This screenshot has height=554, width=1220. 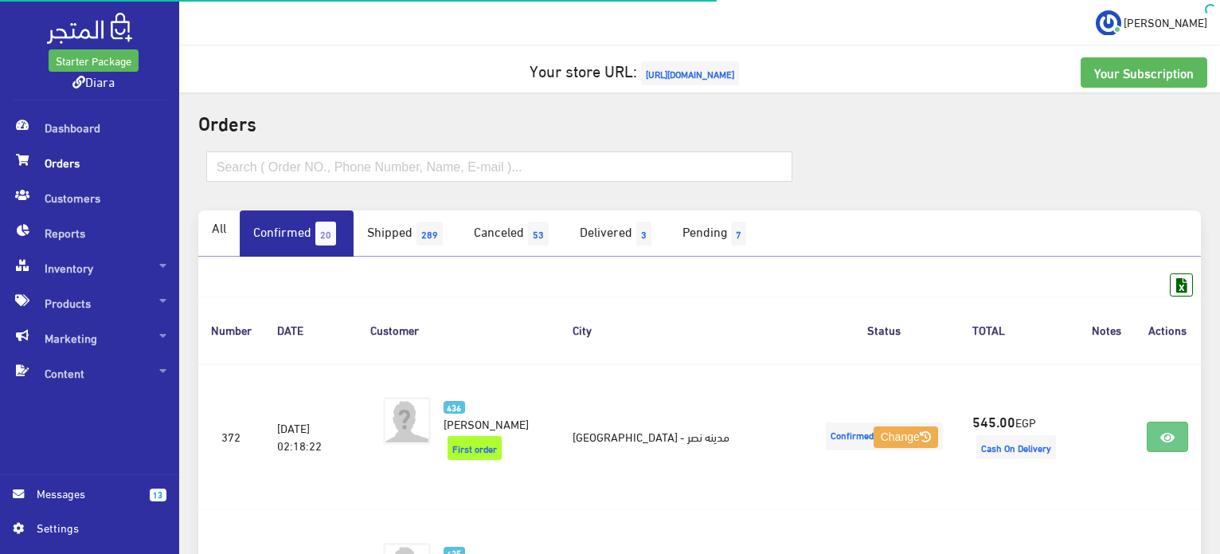 What do you see at coordinates (1020, 437) in the screenshot?
I see `td: EGP` at bounding box center [1020, 437].